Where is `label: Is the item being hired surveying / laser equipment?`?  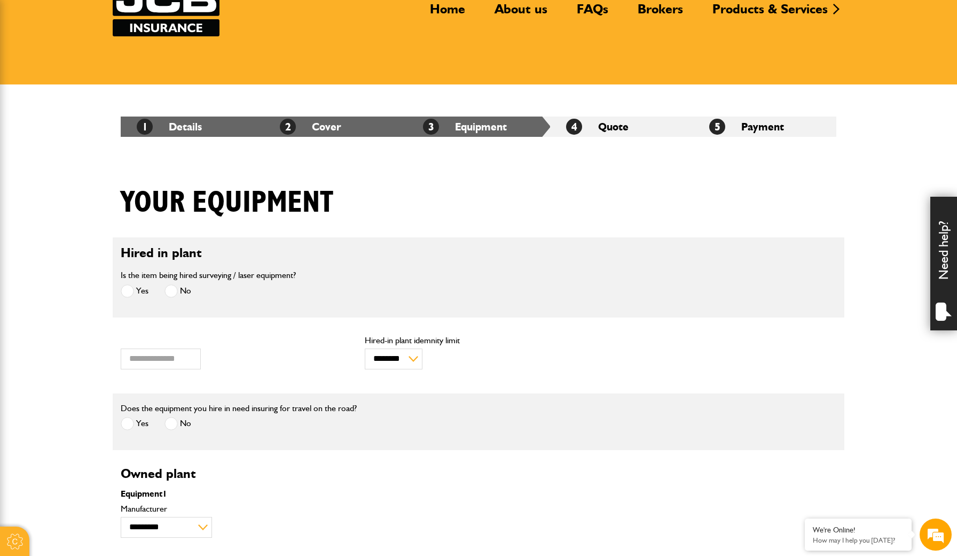 label: Is the item being hired surveying / laser equipment? is located at coordinates (208, 275).